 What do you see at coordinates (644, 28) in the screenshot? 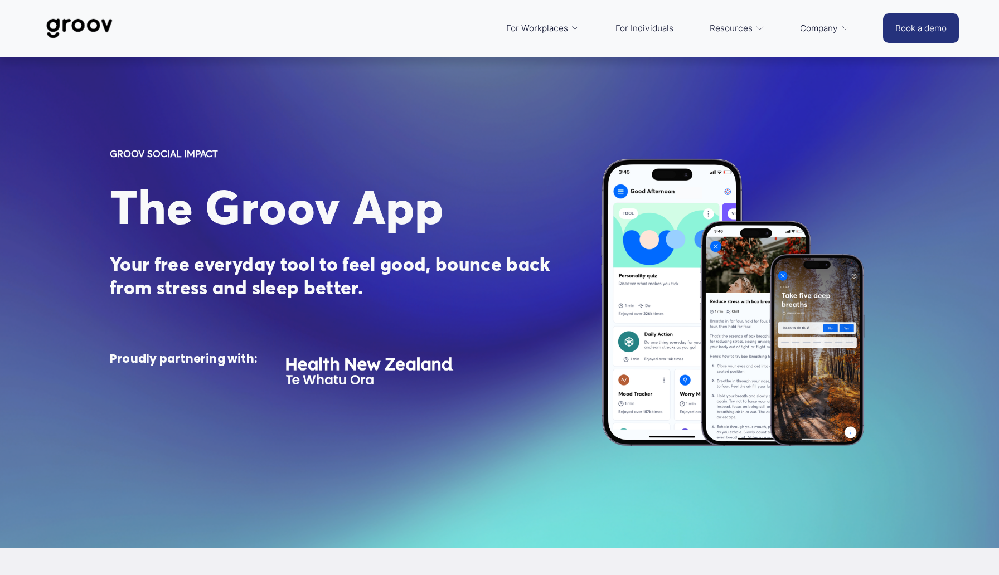
I see `a: For Individuals` at bounding box center [644, 28].